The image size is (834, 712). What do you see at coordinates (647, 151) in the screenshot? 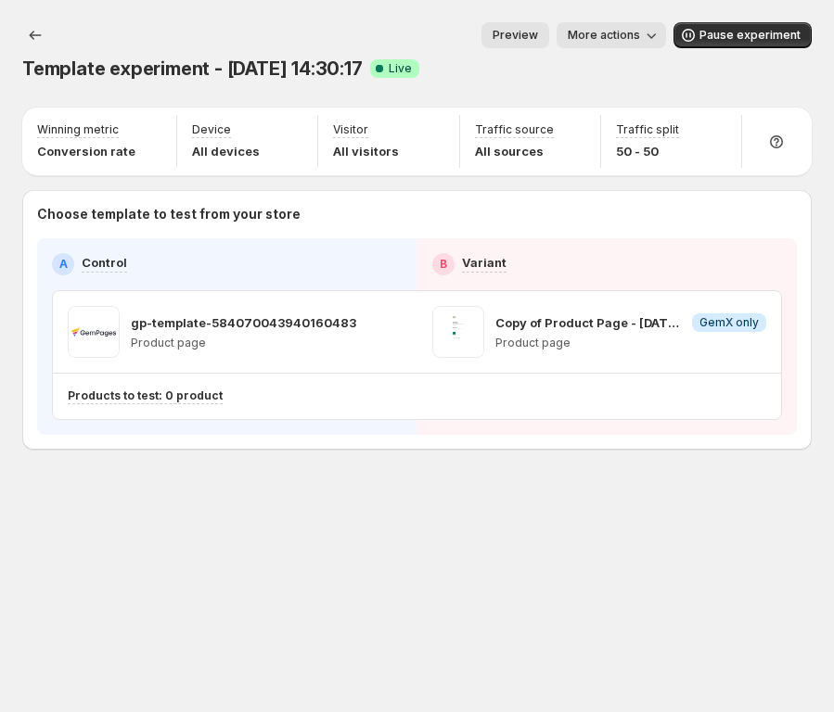
I see `p: 50 - 50` at bounding box center [647, 151].